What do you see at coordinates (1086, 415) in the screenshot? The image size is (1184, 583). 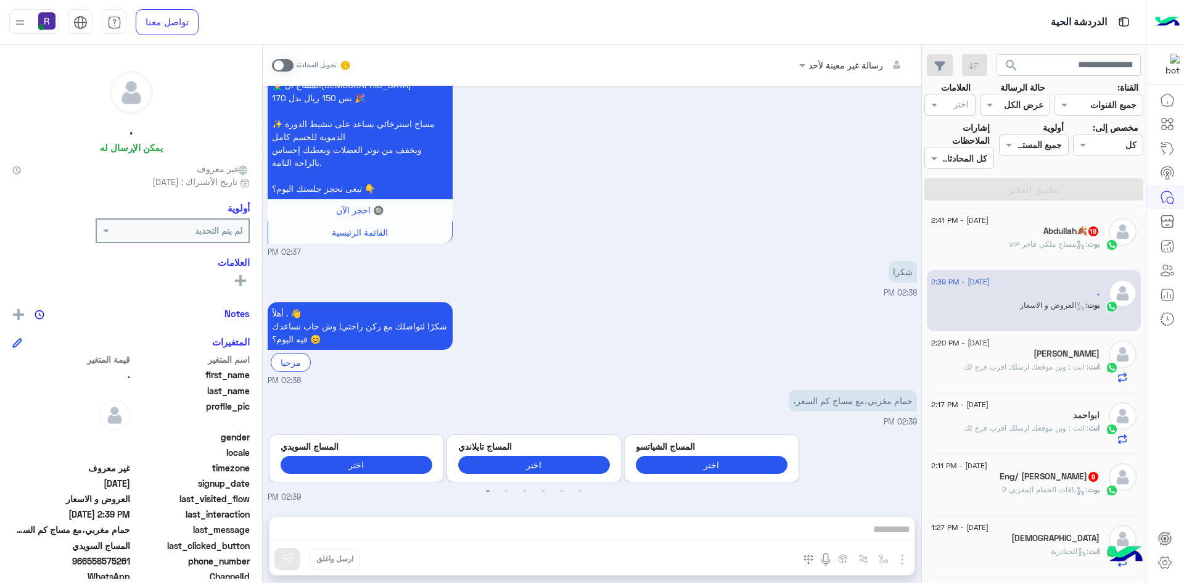 I see `h5: ابواحمد` at bounding box center [1086, 415].